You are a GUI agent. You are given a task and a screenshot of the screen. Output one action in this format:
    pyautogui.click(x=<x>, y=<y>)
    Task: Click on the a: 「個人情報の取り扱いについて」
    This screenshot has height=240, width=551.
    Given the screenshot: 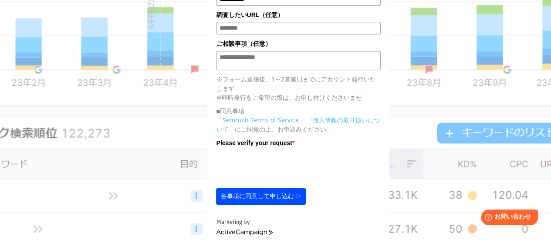 What is the action you would take?
    pyautogui.click(x=298, y=125)
    